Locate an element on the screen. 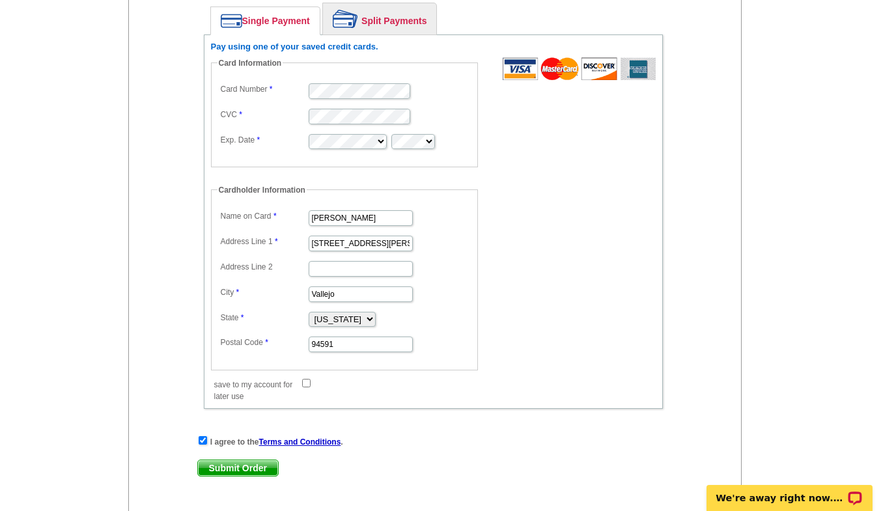 This screenshot has height=511, width=881. label: Name on Card is located at coordinates (264, 216).